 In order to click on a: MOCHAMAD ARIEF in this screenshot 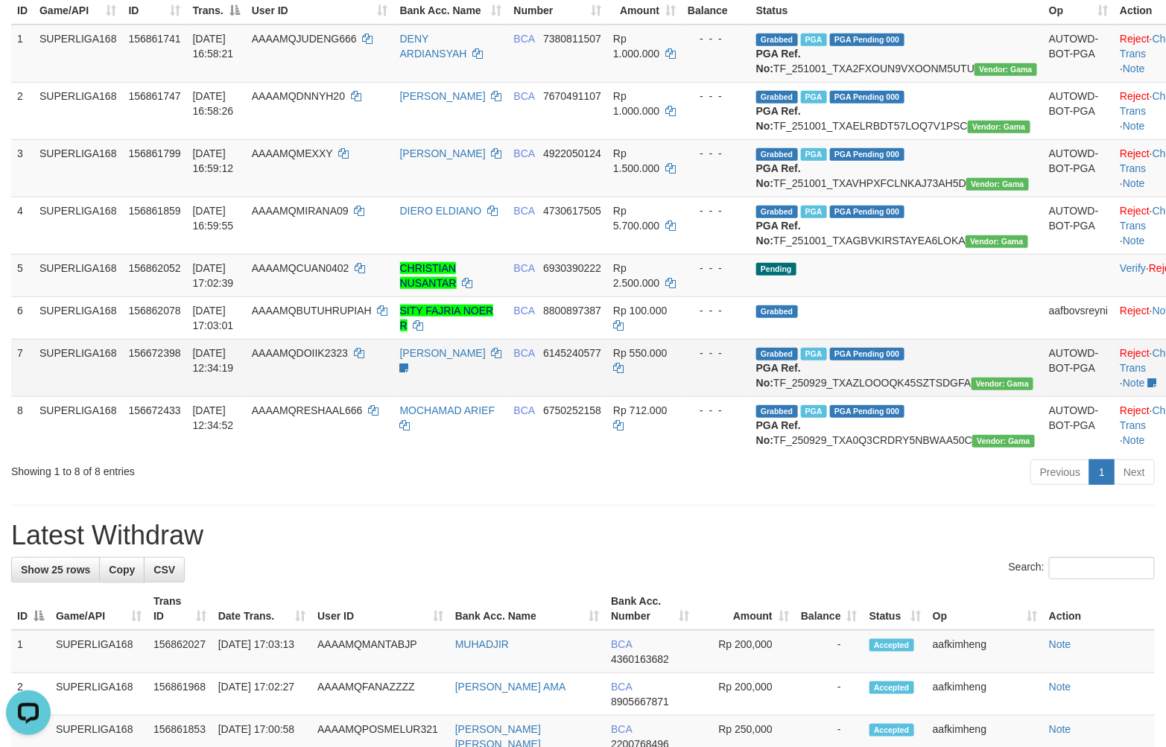, I will do `click(448, 410)`.